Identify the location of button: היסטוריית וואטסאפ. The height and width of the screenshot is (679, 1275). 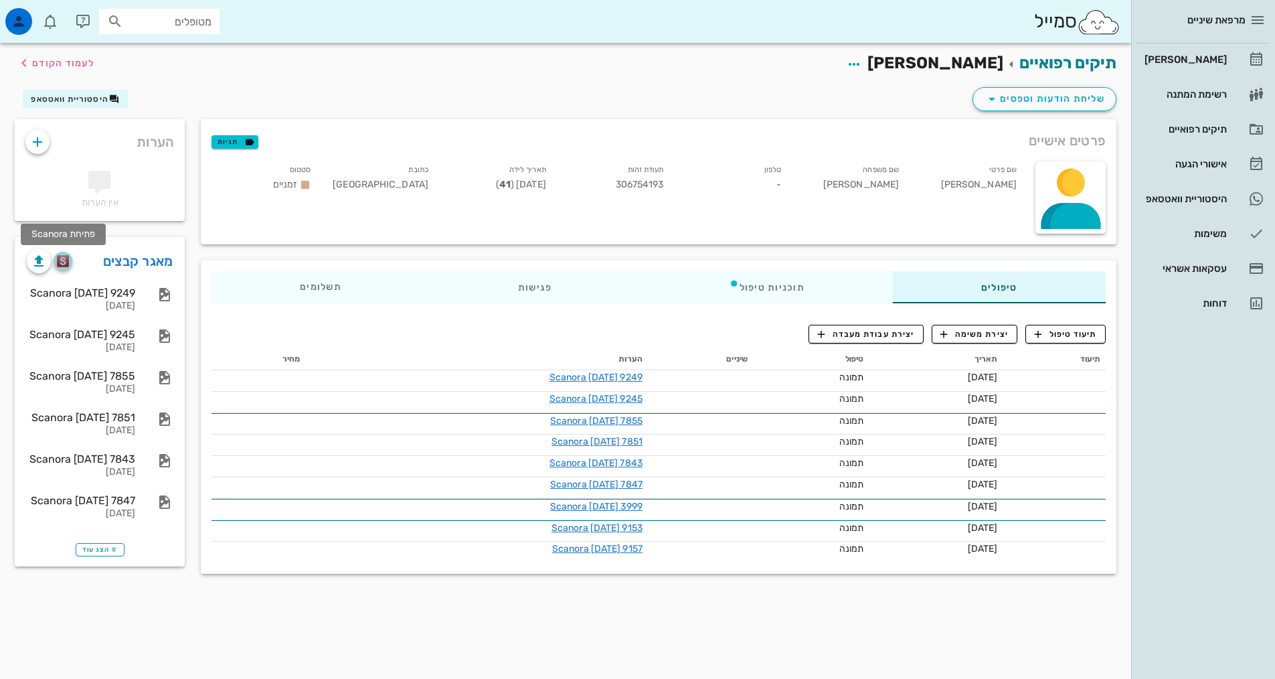
(75, 99).